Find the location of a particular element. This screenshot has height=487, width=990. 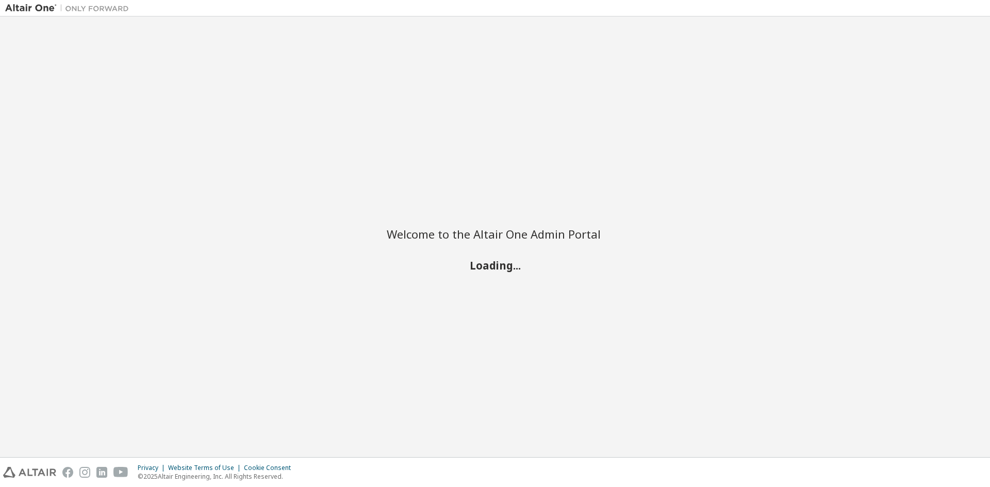

img: Altair One is located at coordinates (70, 8).